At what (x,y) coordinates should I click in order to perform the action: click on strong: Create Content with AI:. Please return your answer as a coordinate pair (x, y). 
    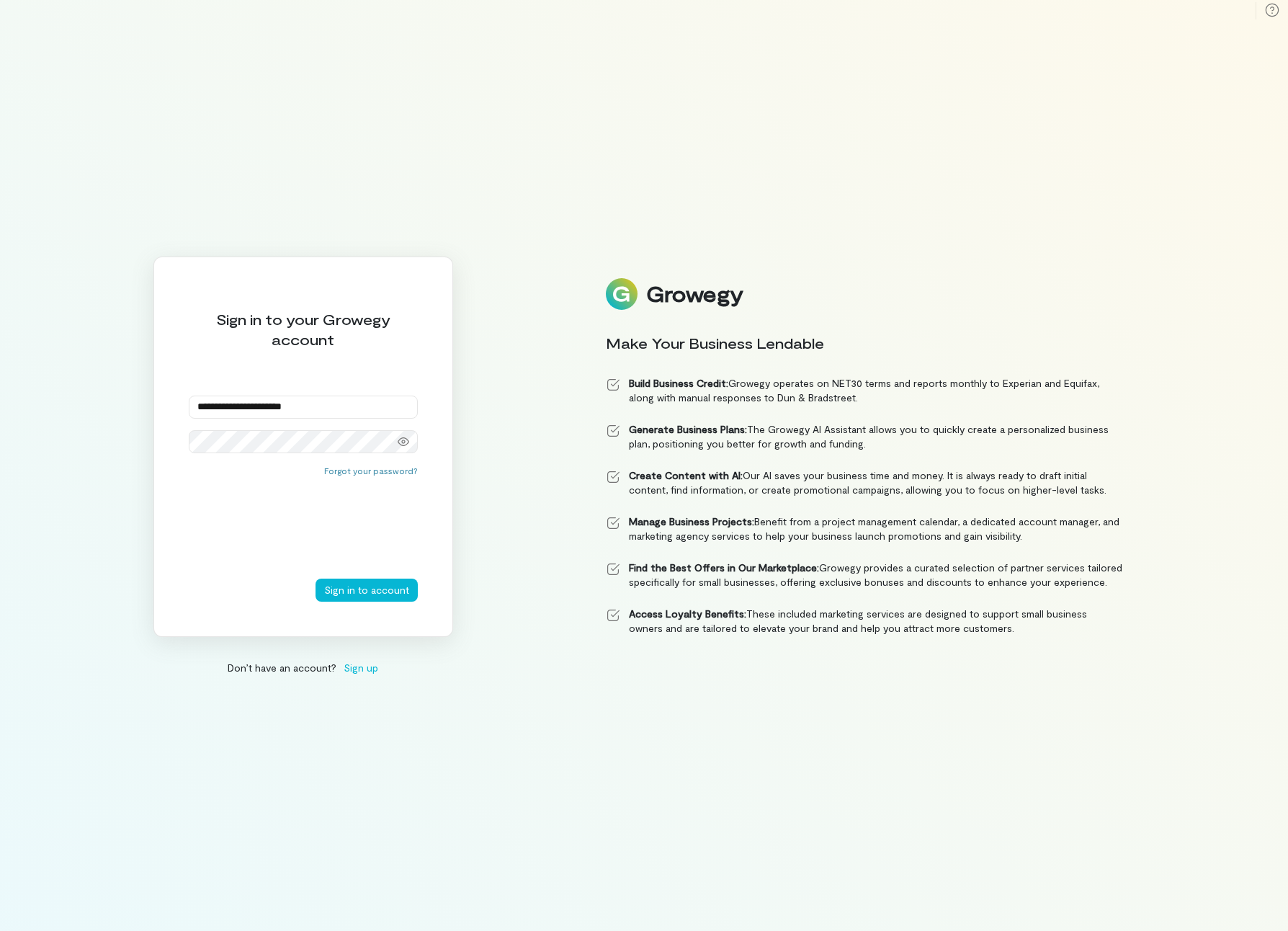
    Looking at the image, I should click on (686, 475).